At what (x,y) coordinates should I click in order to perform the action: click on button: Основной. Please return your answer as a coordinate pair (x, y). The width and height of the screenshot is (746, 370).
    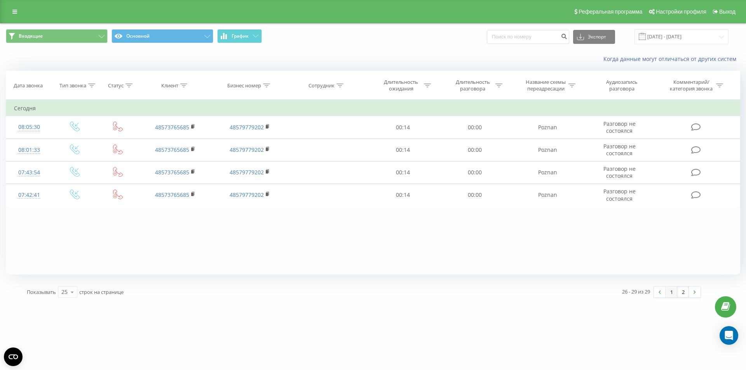
    Looking at the image, I should click on (162, 36).